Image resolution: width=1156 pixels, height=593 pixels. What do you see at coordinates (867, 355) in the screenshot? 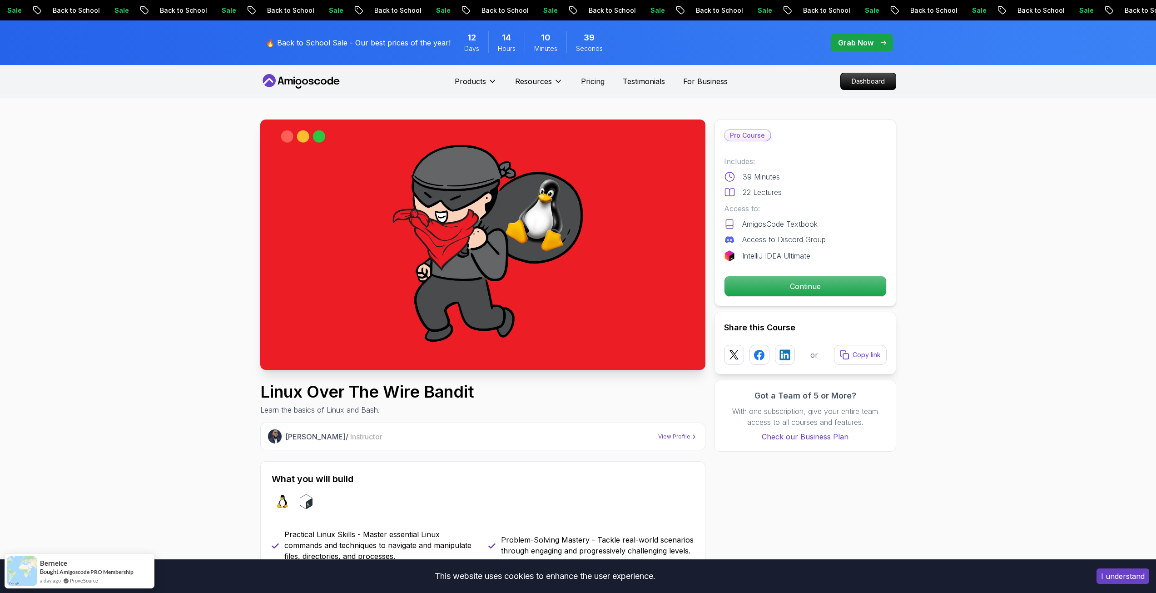
I see `p: Copy link` at bounding box center [867, 355].